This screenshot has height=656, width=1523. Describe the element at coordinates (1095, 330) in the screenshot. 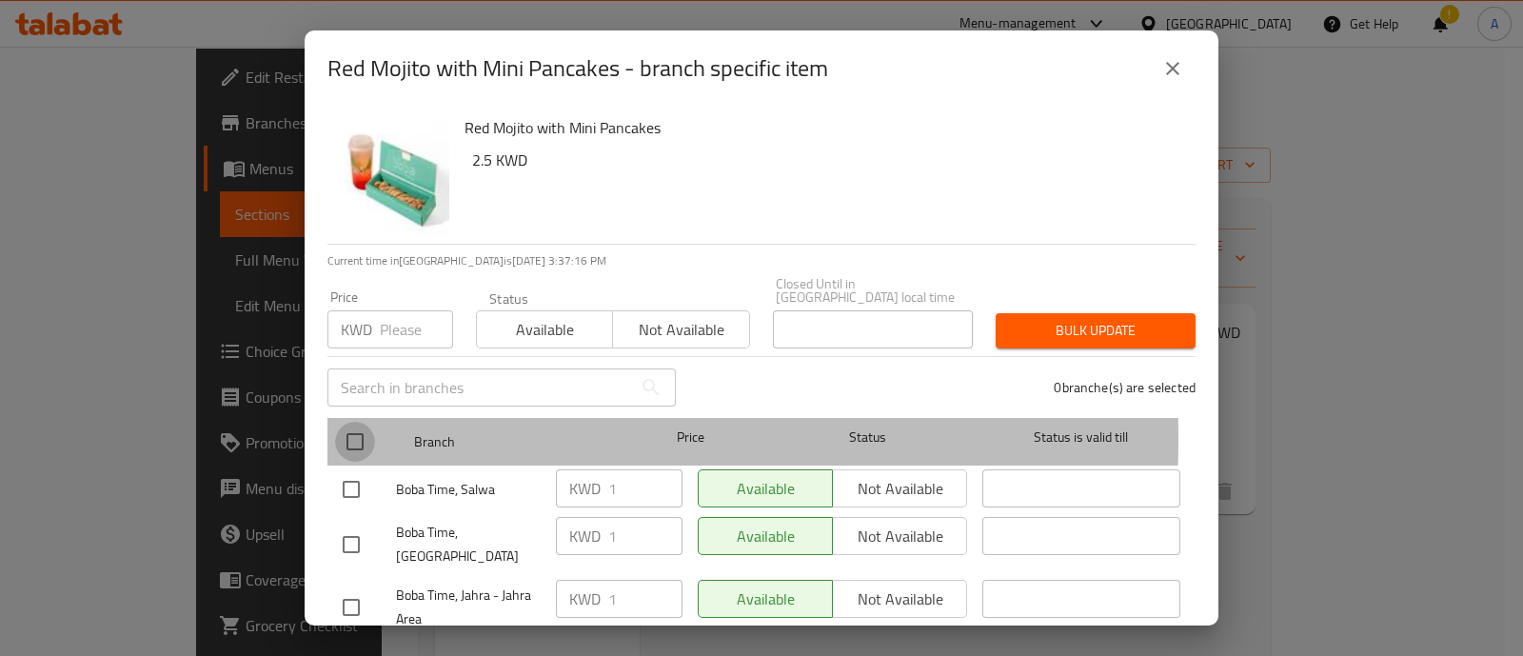

I see `span: Bulk update` at that location.